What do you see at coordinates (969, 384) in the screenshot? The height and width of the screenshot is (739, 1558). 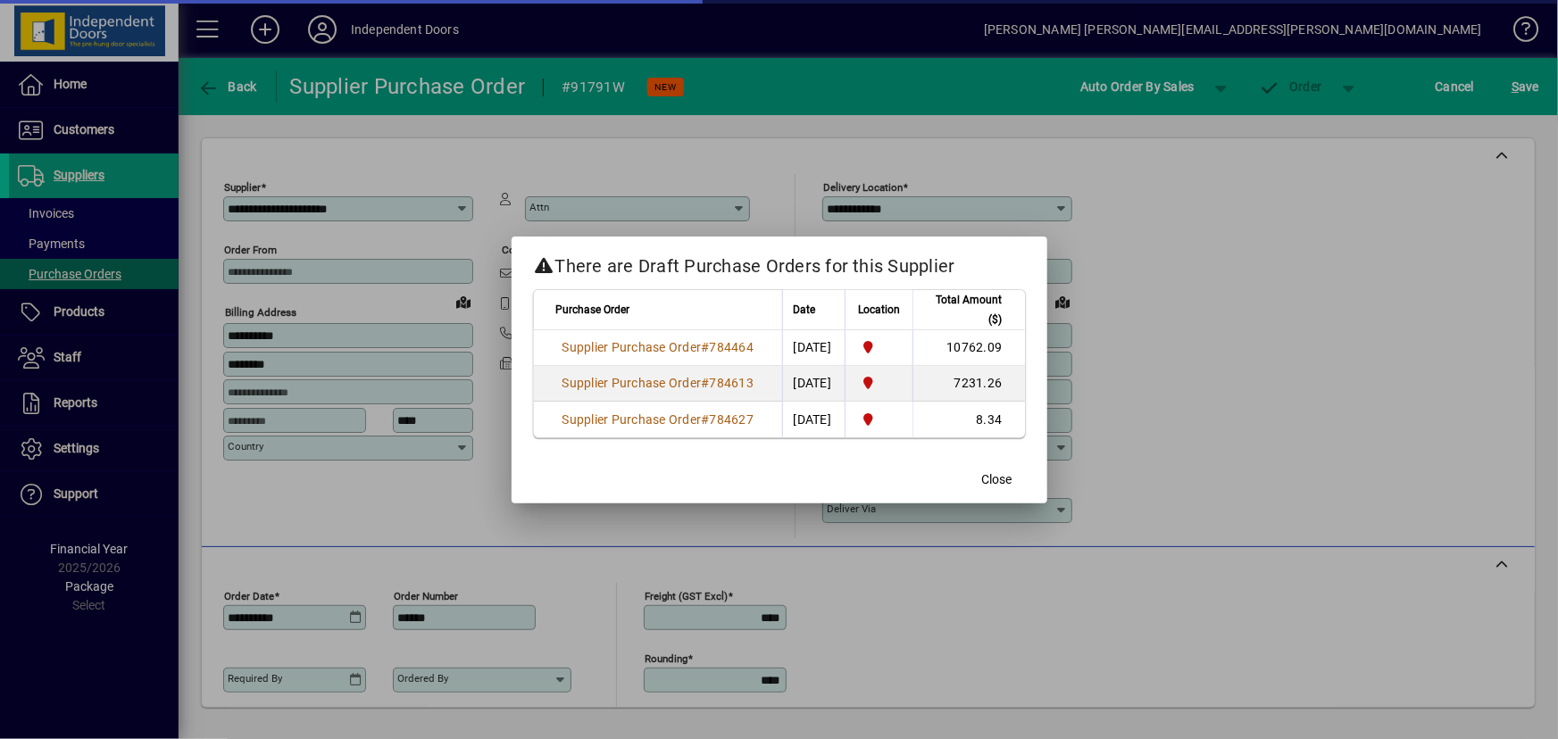 I see `td: 7231.26` at bounding box center [969, 384].